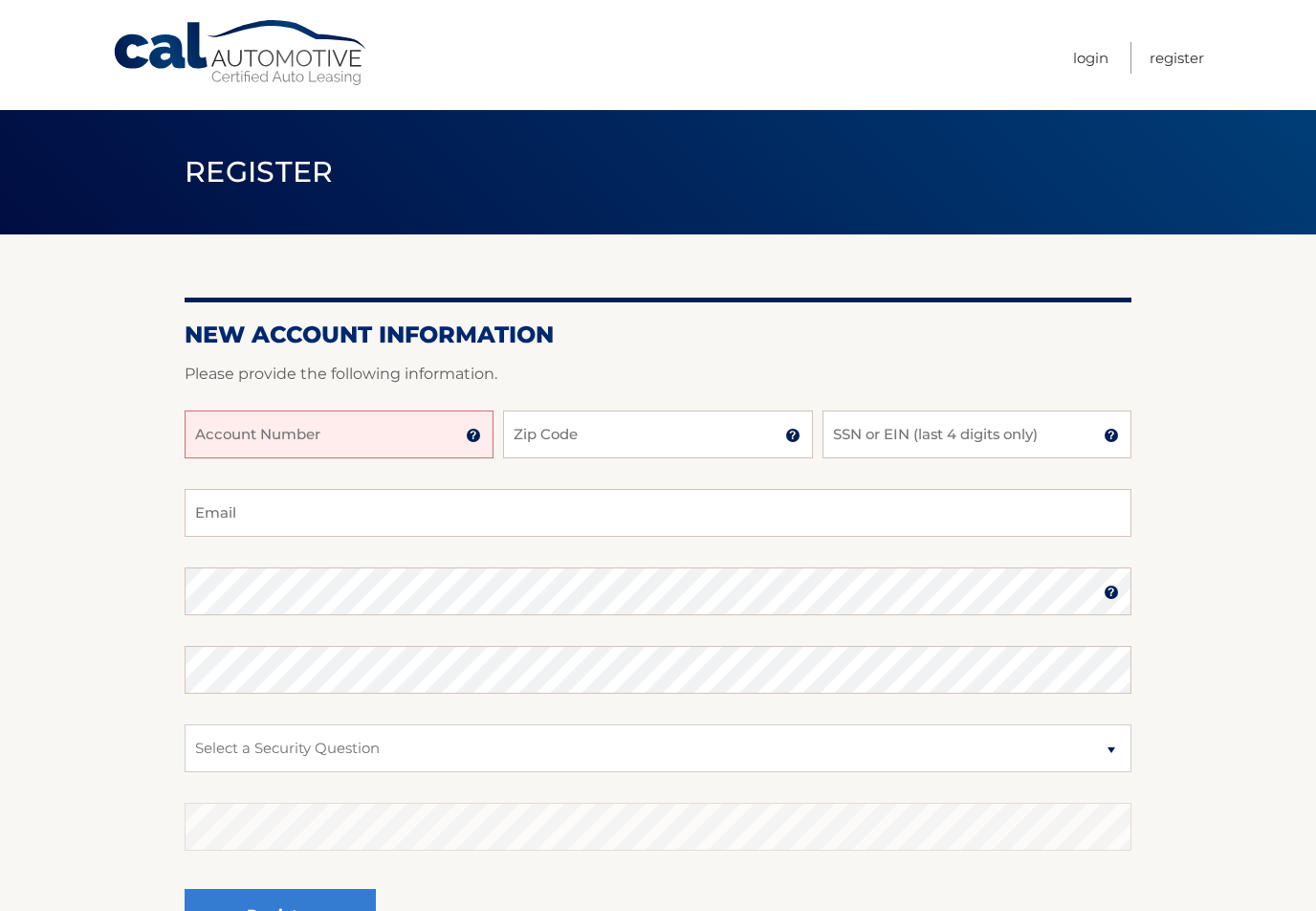  Describe the element at coordinates (259, 171) in the screenshot. I see `span: Register` at that location.